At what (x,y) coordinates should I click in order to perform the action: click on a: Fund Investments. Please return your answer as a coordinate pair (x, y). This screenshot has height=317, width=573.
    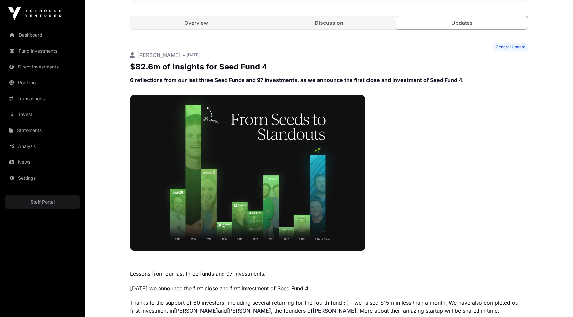
    Looking at the image, I should click on (42, 51).